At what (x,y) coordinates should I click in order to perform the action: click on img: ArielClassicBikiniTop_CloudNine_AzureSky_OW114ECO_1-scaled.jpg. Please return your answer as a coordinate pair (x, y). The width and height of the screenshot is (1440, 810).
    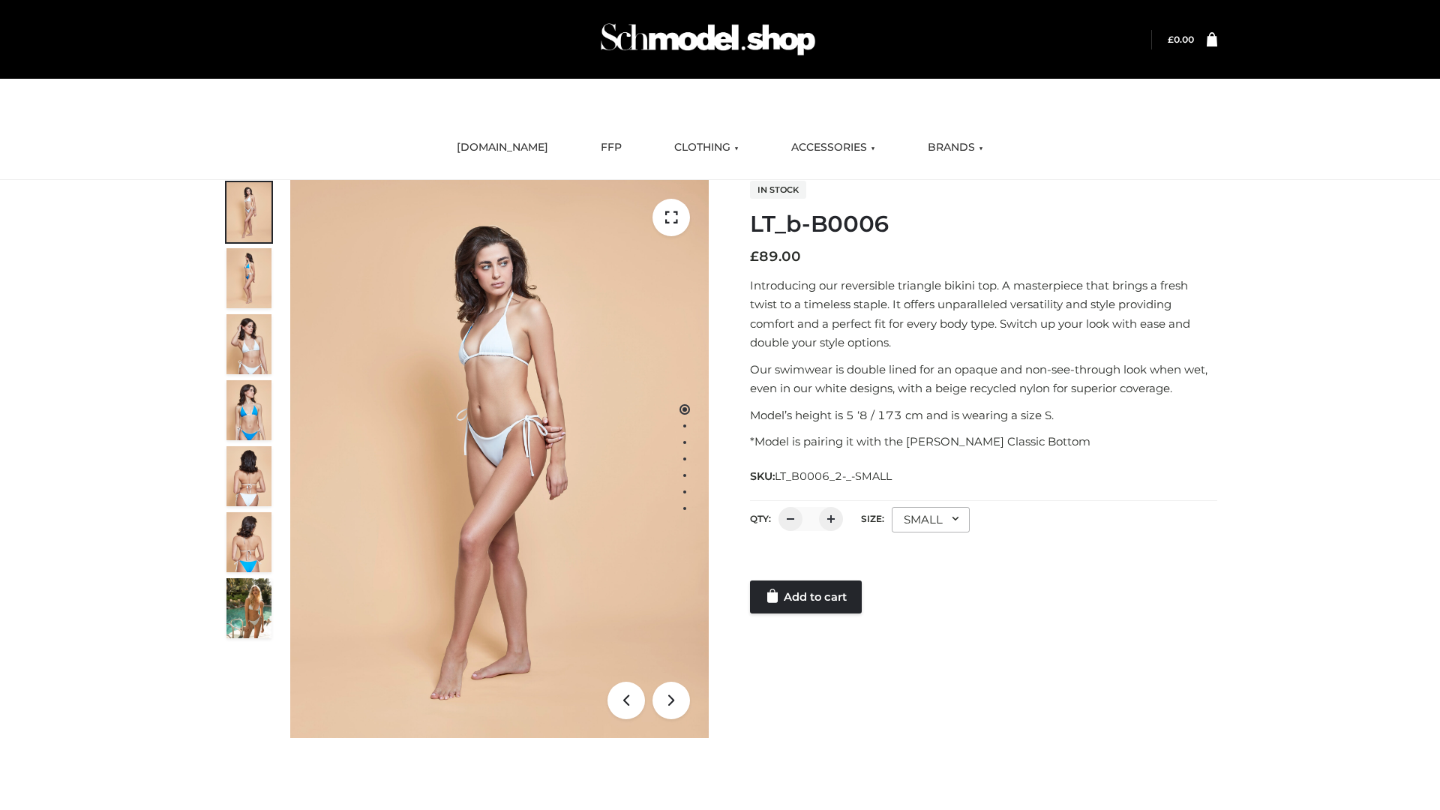
    Looking at the image, I should click on (249, 212).